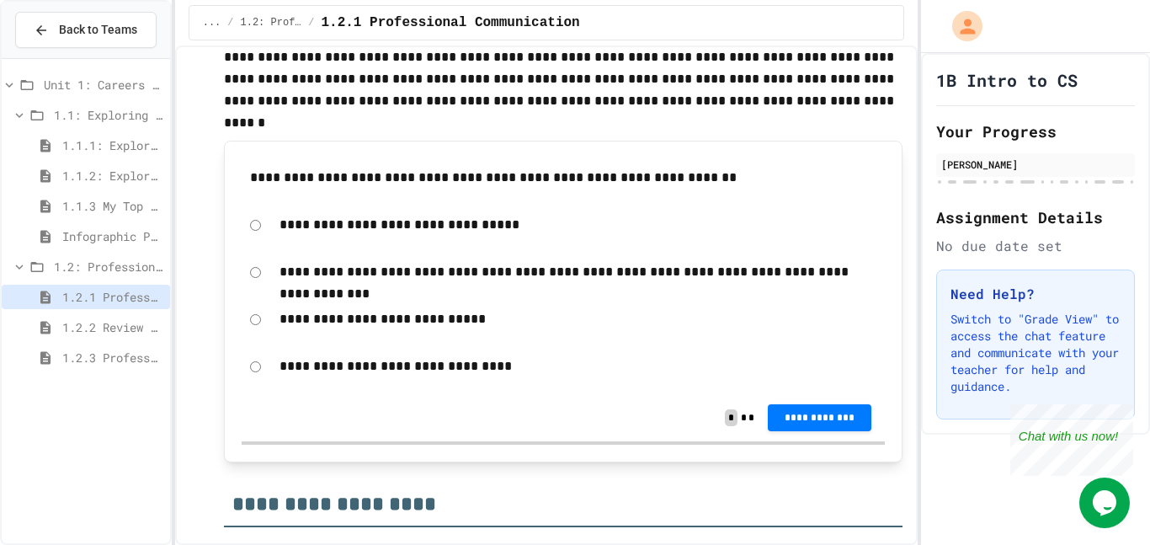 This screenshot has width=1150, height=545. What do you see at coordinates (109, 115) in the screenshot?
I see `span: 1.1: Exploring CS Careers` at bounding box center [109, 115].